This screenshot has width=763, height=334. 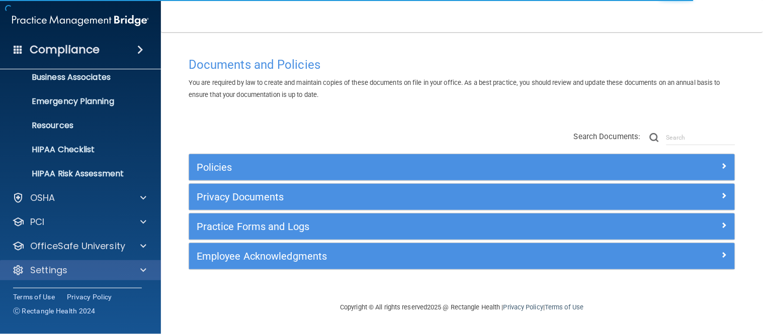 What do you see at coordinates (37, 222) in the screenshot?
I see `p: PCI` at bounding box center [37, 222].